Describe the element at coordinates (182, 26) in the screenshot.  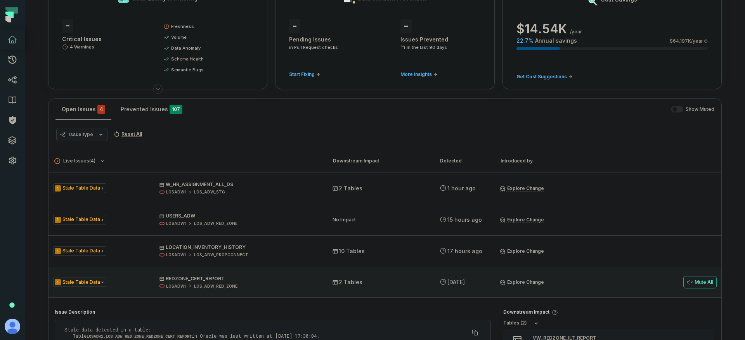
I see `span: freshness` at that location.